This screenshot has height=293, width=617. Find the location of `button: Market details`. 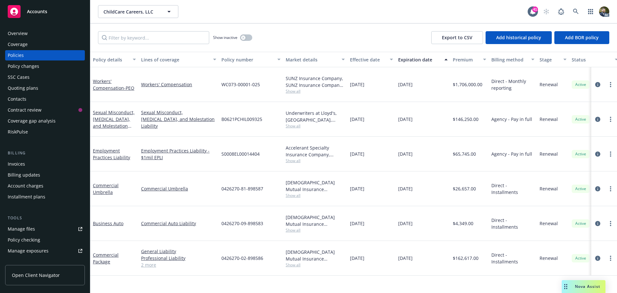

button: Market details is located at coordinates (315, 59).